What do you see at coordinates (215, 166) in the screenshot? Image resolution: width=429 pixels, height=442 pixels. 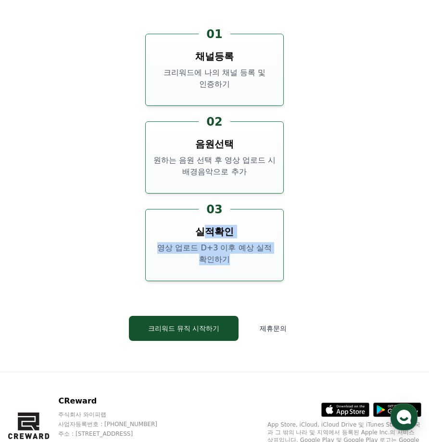 I see `p: 원하는 음원 선택 후 영상 업로드 시 배경음악으로 추가` at bounding box center [215, 166].